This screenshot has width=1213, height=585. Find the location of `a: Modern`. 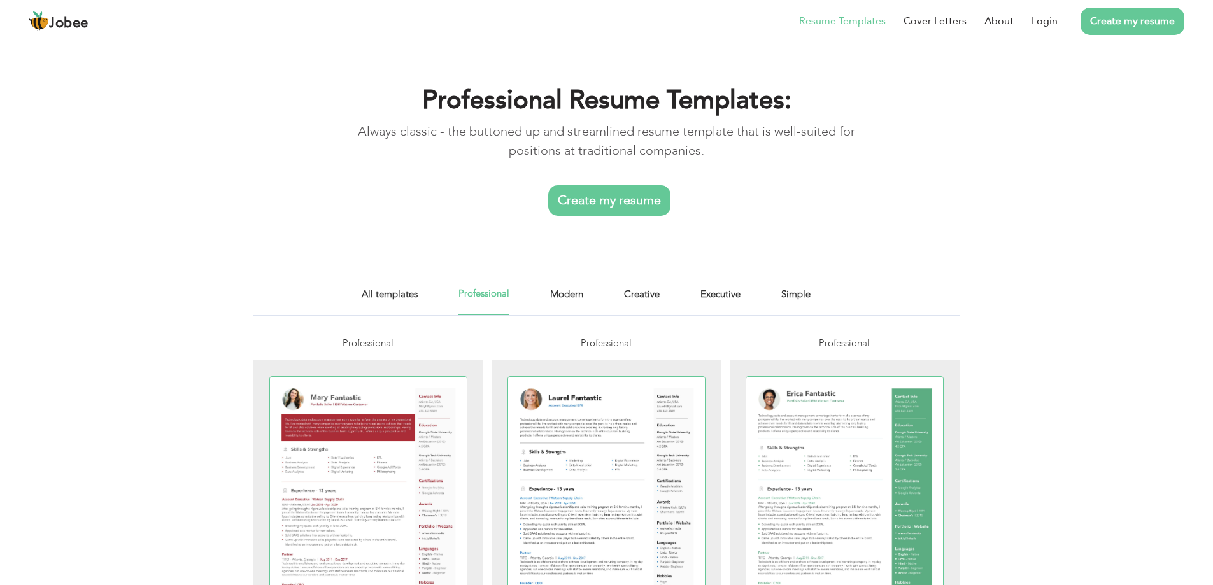

a: Modern is located at coordinates (567, 300).